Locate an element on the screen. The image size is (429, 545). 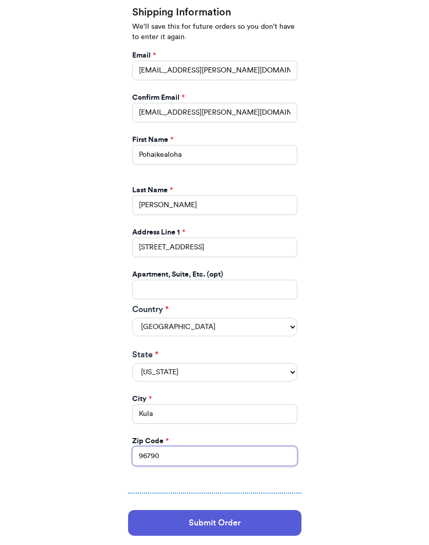
button: Submit Order is located at coordinates (214, 523).